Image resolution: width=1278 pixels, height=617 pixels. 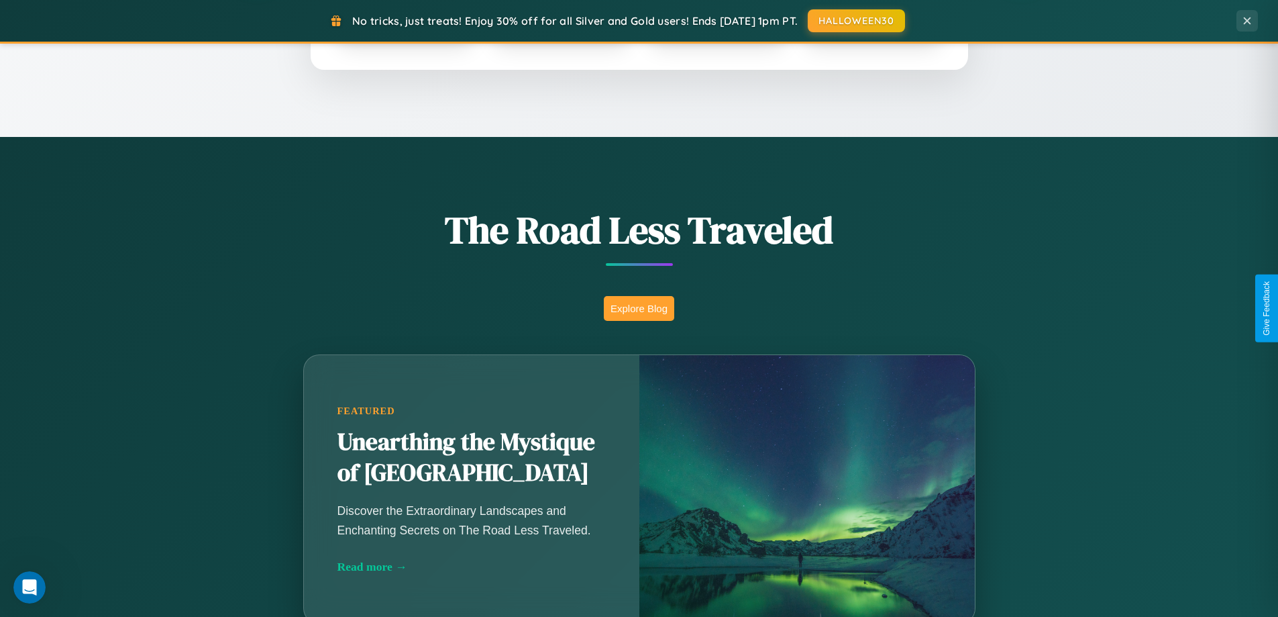 I want to click on div: Featured, so click(x=472, y=411).